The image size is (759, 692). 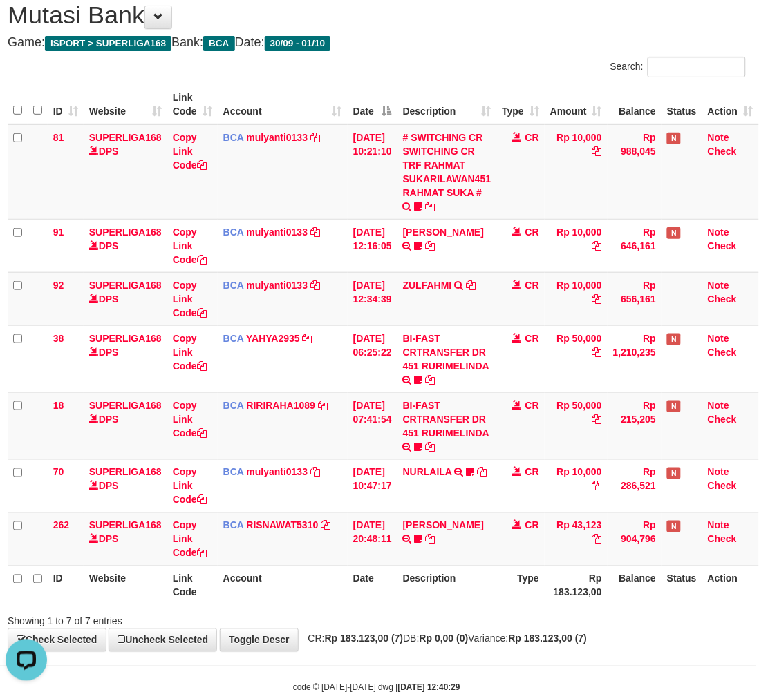 What do you see at coordinates (597, 540) in the screenshot?
I see `a: Copy Rp 43,123 to clipboard` at bounding box center [597, 540].